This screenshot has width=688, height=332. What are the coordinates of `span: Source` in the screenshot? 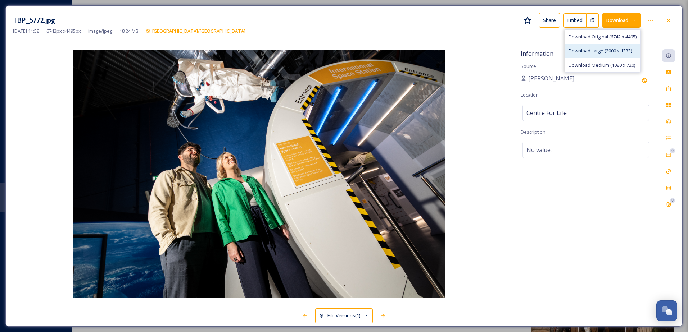 It's located at (528, 66).